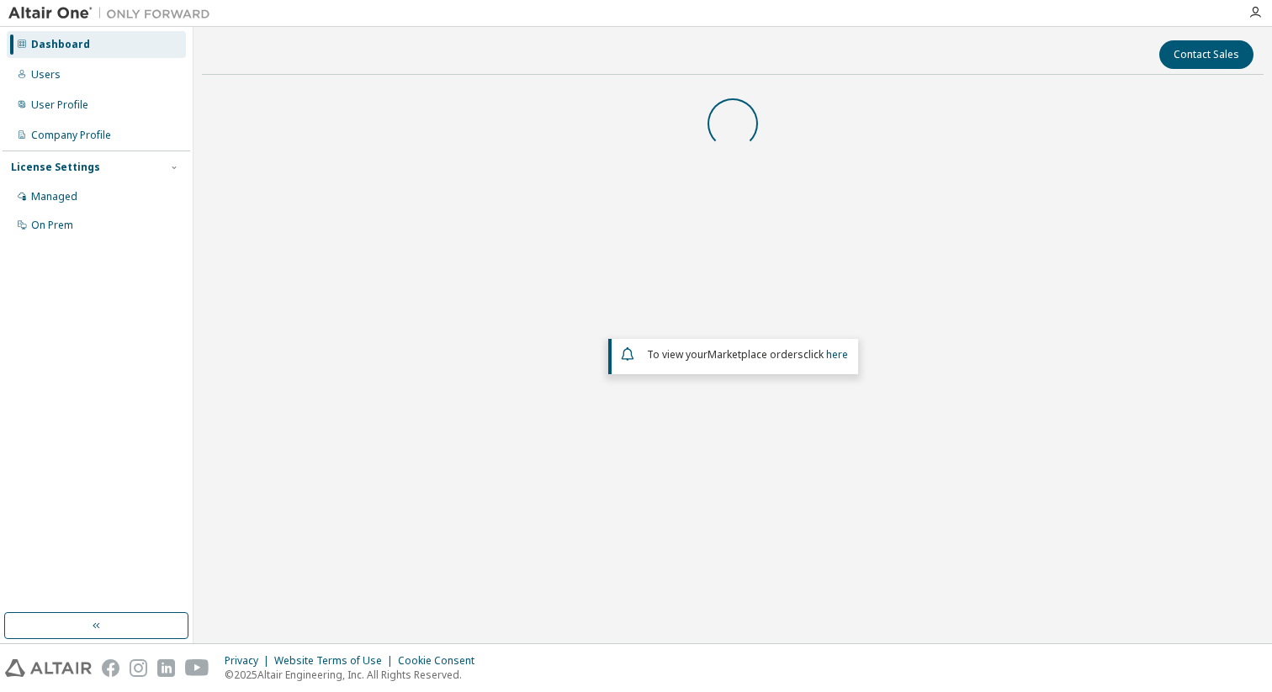 The width and height of the screenshot is (1272, 692). I want to click on div: Dashboard, so click(61, 45).